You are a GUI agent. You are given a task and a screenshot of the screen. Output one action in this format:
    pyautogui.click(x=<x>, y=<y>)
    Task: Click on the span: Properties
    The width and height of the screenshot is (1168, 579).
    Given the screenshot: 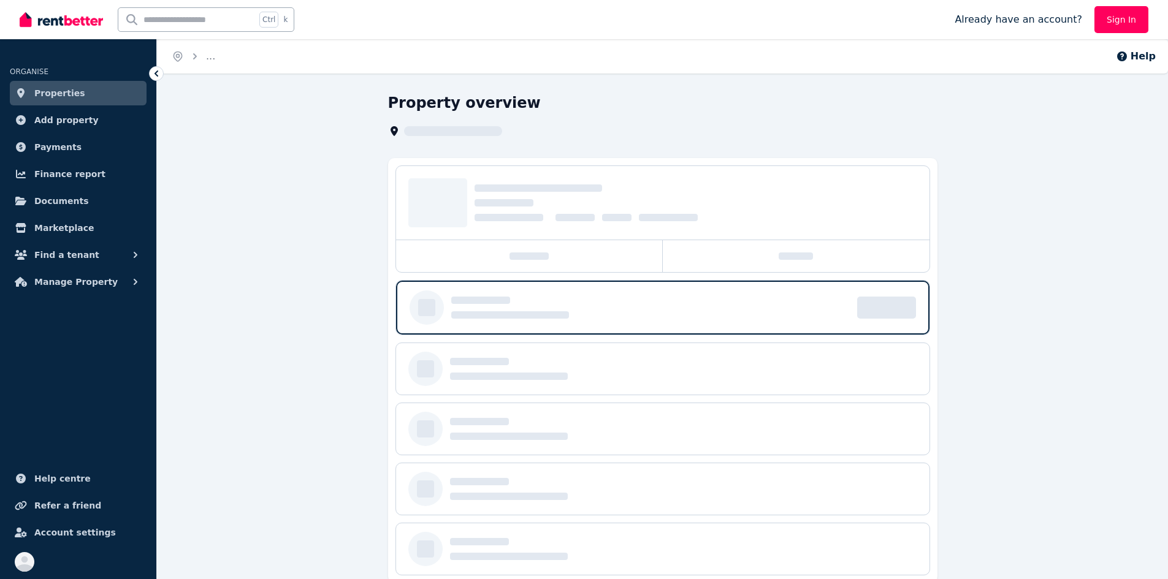 What is the action you would take?
    pyautogui.click(x=59, y=93)
    